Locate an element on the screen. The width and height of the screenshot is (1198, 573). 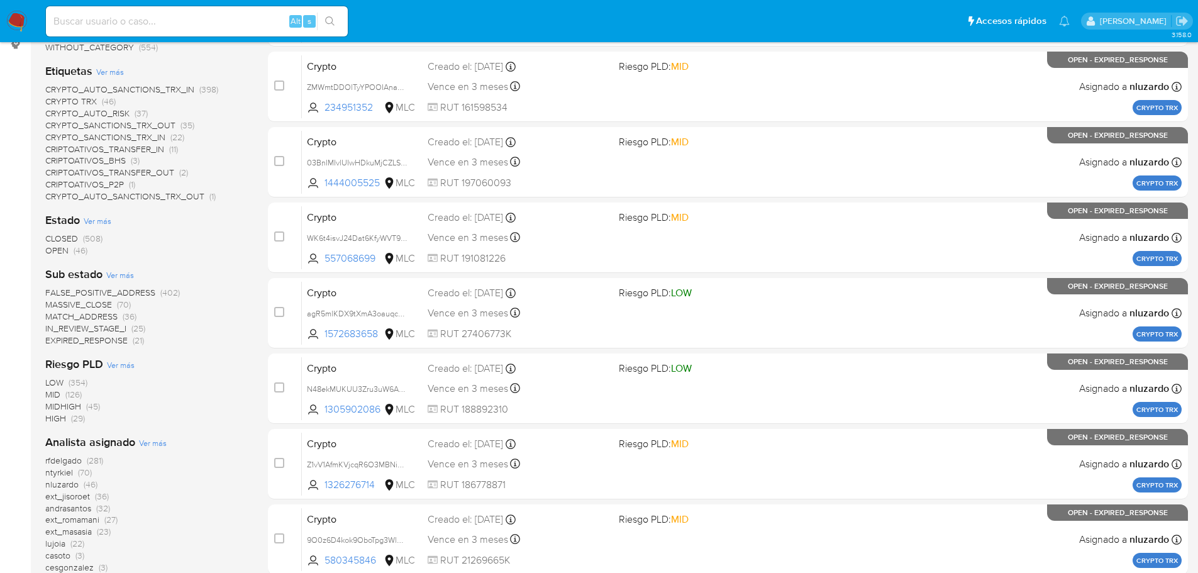
span: Alt is located at coordinates (296, 21).